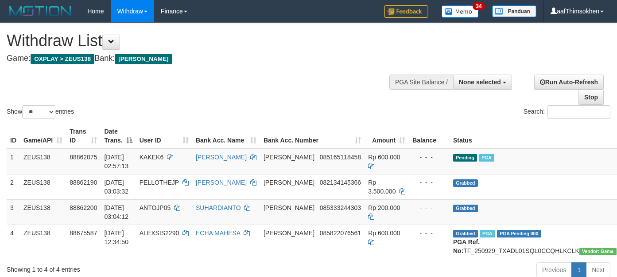 The height and width of the screenshot is (277, 617). What do you see at coordinates (13, 241) in the screenshot?
I see `td: 4` at bounding box center [13, 241].